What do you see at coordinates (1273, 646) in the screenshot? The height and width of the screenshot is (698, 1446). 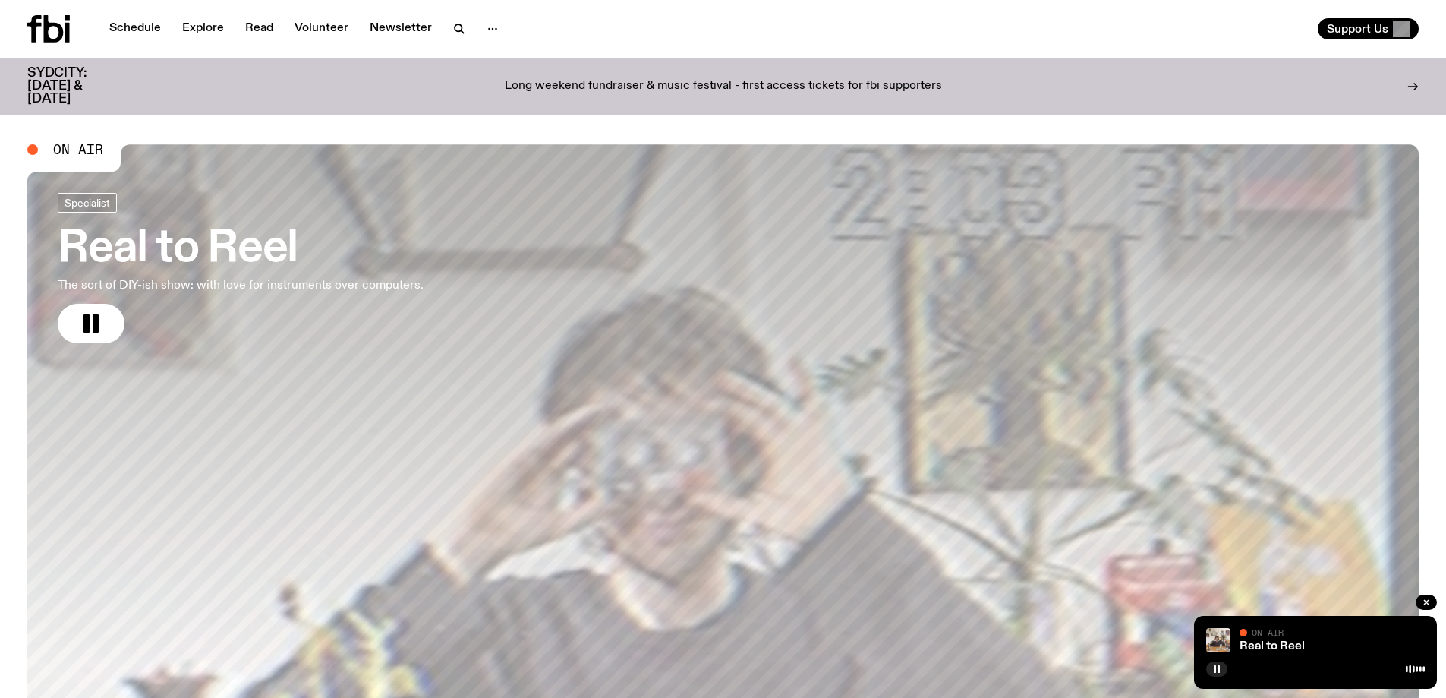 I see `a: Real to Reel` at bounding box center [1273, 646].